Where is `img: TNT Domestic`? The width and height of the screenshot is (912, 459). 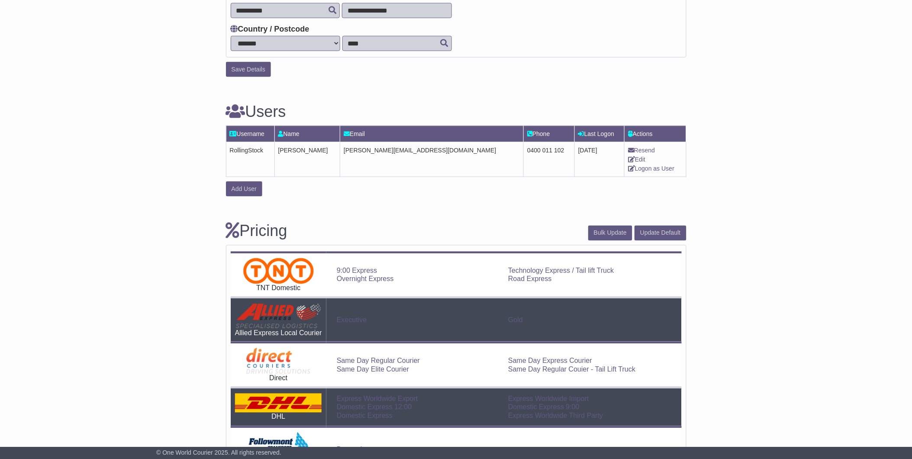 img: TNT Domestic is located at coordinates (278, 271).